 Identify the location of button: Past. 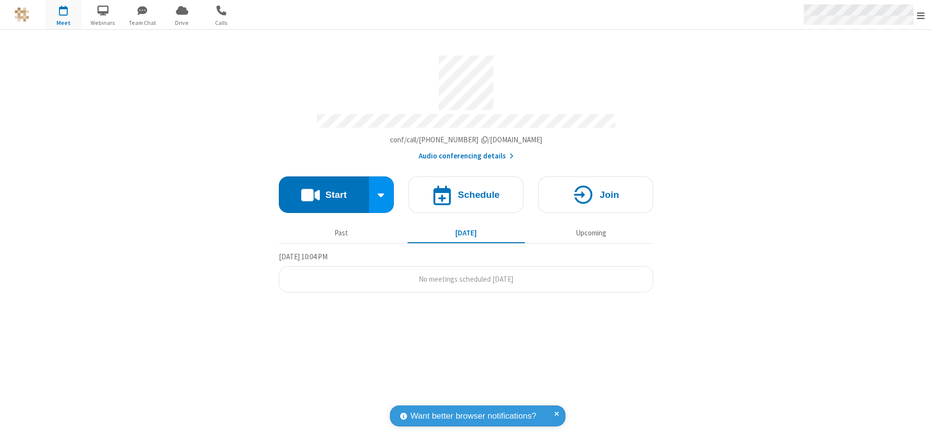
(341, 233).